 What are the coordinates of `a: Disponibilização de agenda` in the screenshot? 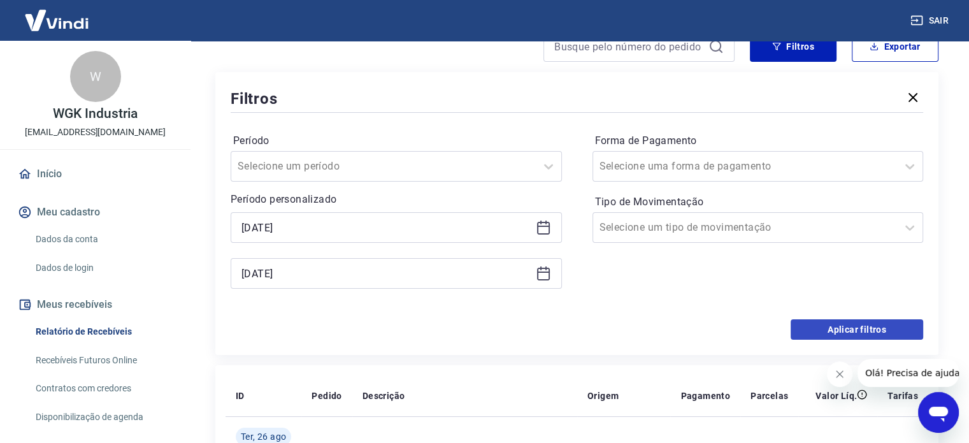 It's located at (103, 417).